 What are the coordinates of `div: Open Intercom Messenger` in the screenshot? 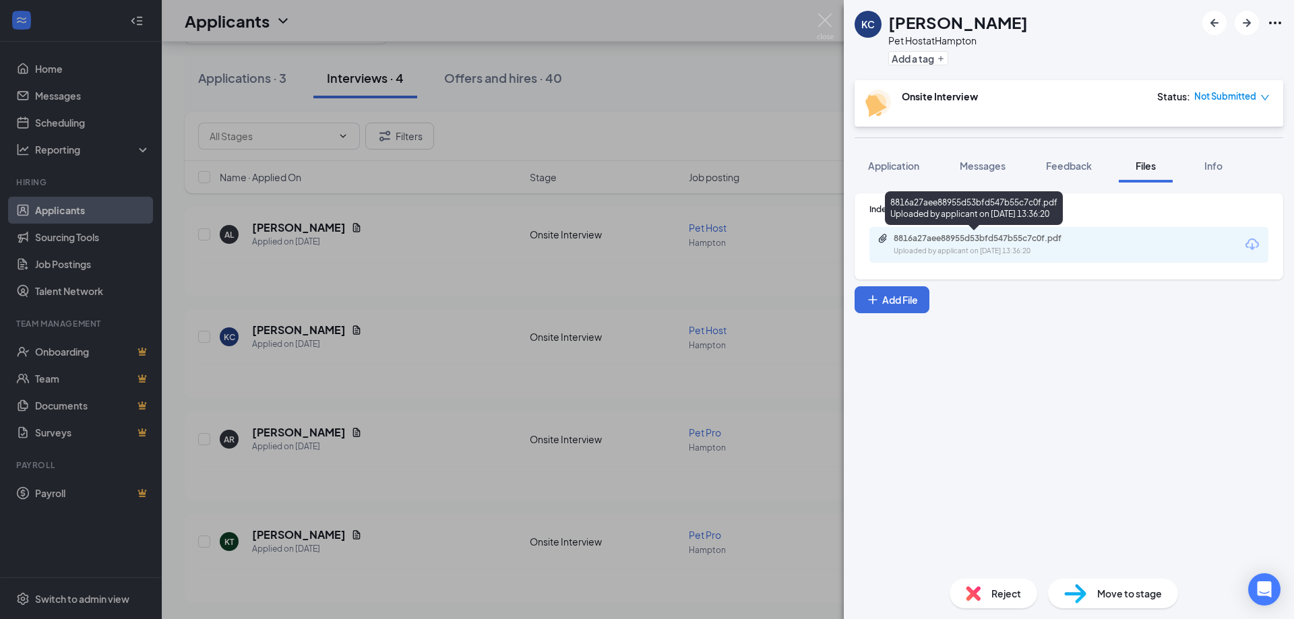 It's located at (1264, 590).